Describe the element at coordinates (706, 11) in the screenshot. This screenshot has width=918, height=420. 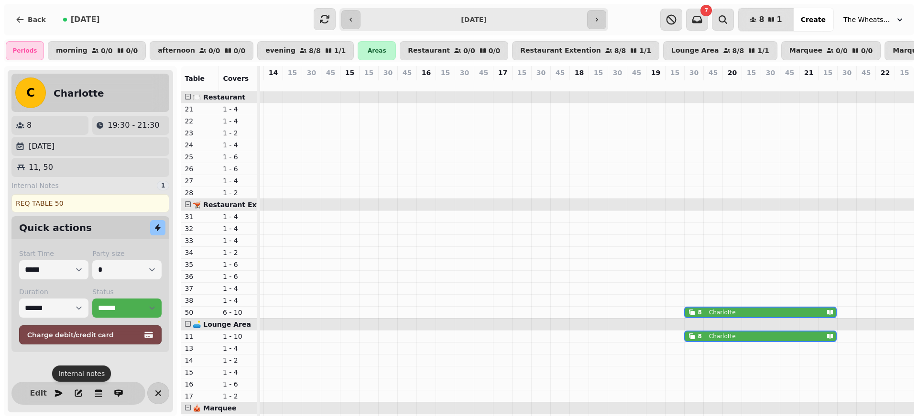
I see `span: 7` at that location.